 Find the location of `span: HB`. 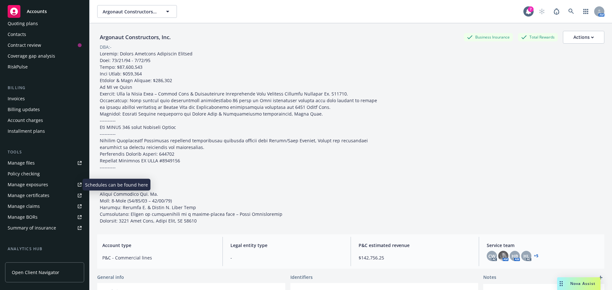

span: HB is located at coordinates (515, 256).